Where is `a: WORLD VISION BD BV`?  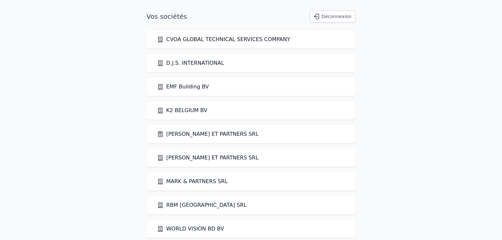 a: WORLD VISION BD BV is located at coordinates (191, 229).